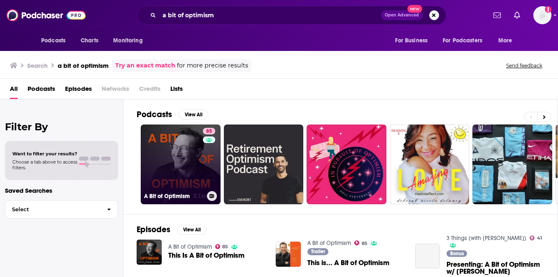 Image resolution: width=558 pixels, height=277 pixels. I want to click on a: PodcastsView All, so click(172, 114).